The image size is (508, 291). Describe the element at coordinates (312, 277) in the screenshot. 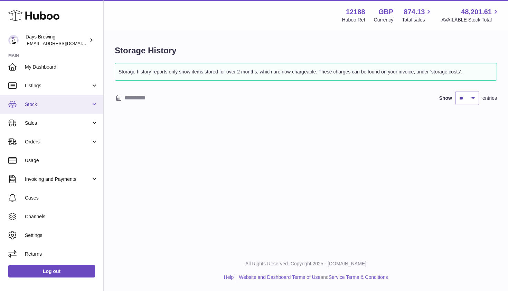

I see `li: and` at that location.